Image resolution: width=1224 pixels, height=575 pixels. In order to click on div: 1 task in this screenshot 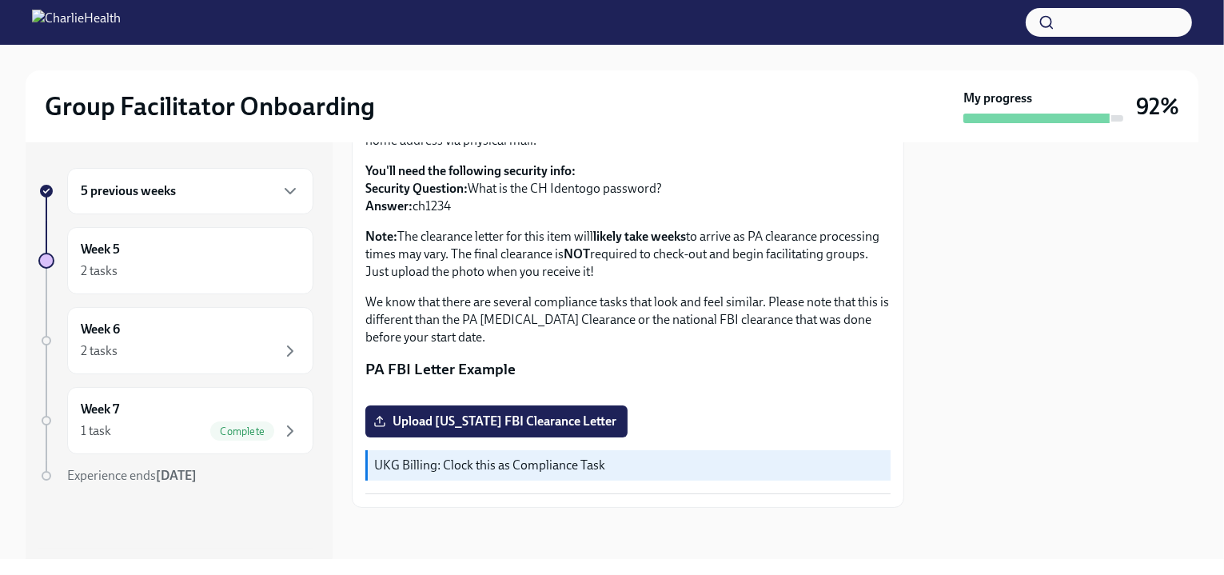, I will do `click(96, 431)`.